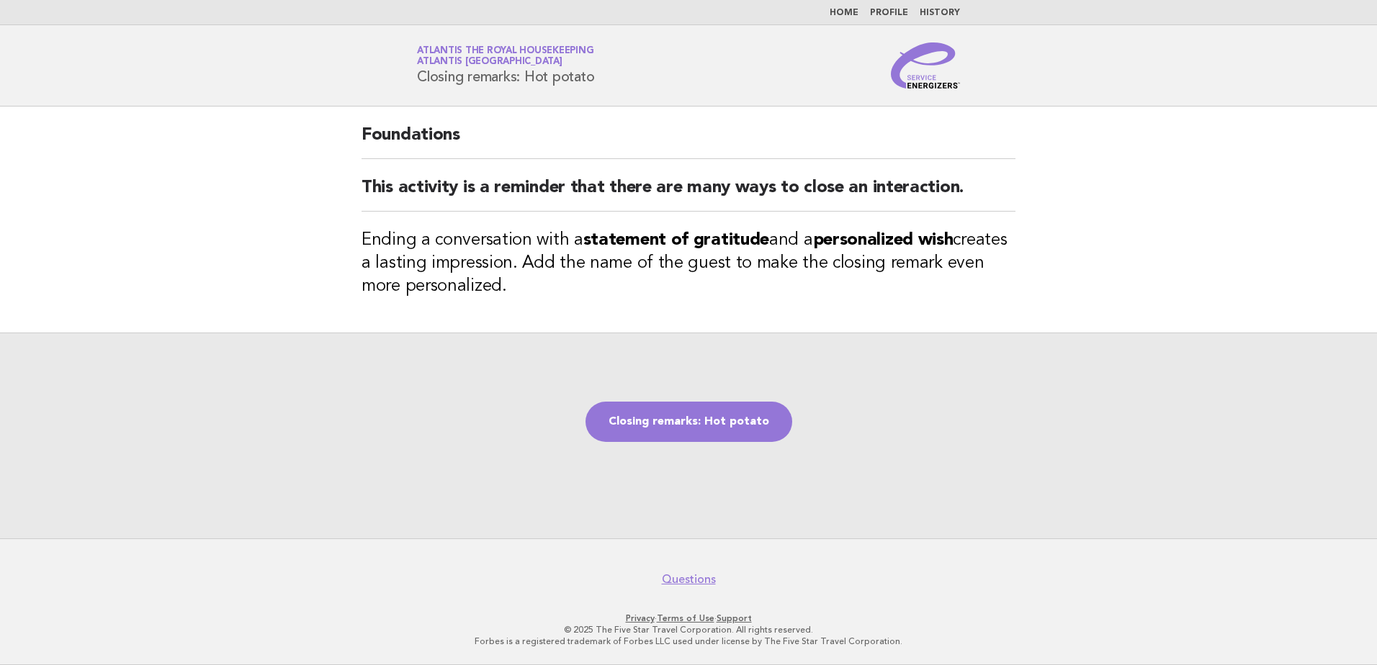 This screenshot has height=665, width=1377. Describe the element at coordinates (925, 66) in the screenshot. I see `img: Service Energizers` at that location.